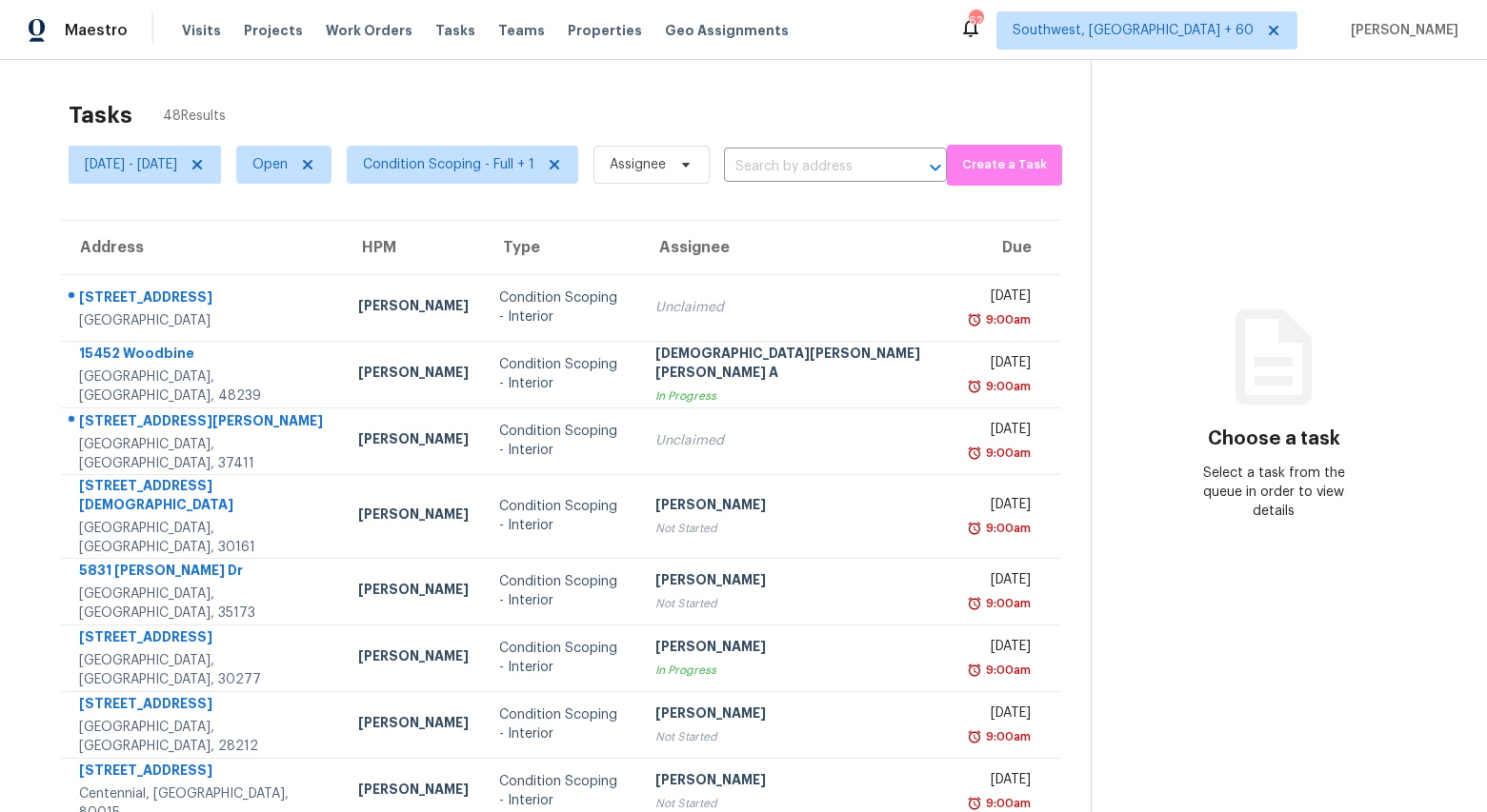  I want to click on span: Assignee, so click(637, 164).